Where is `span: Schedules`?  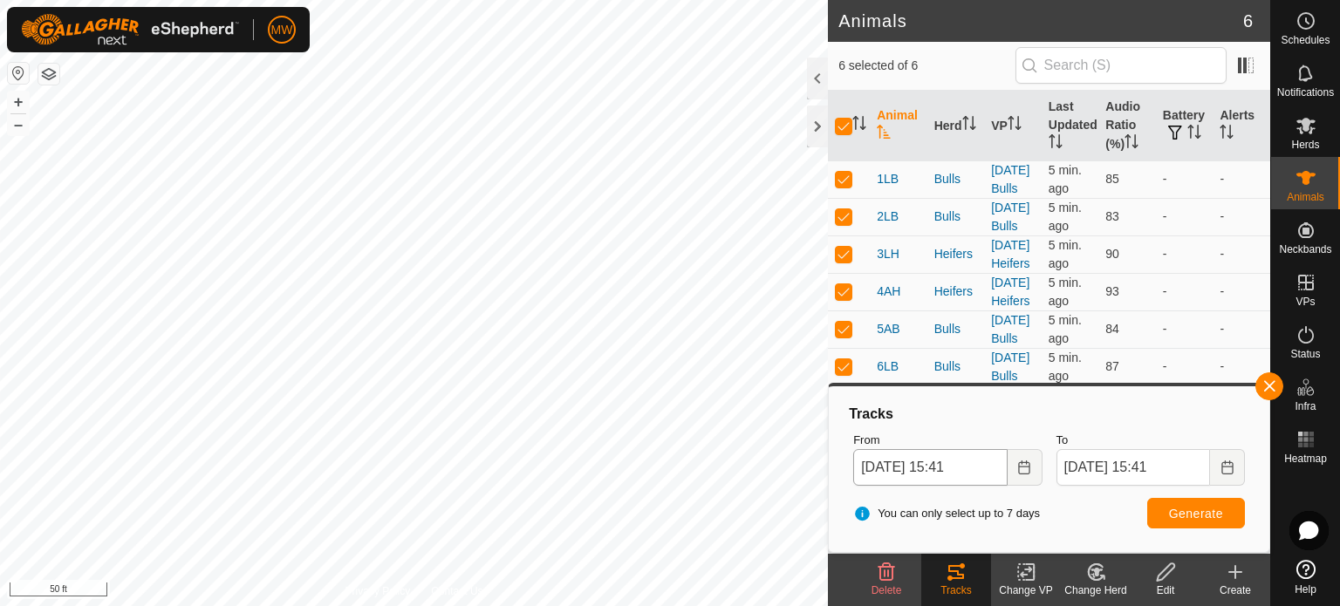
span: Schedules is located at coordinates (1305, 40).